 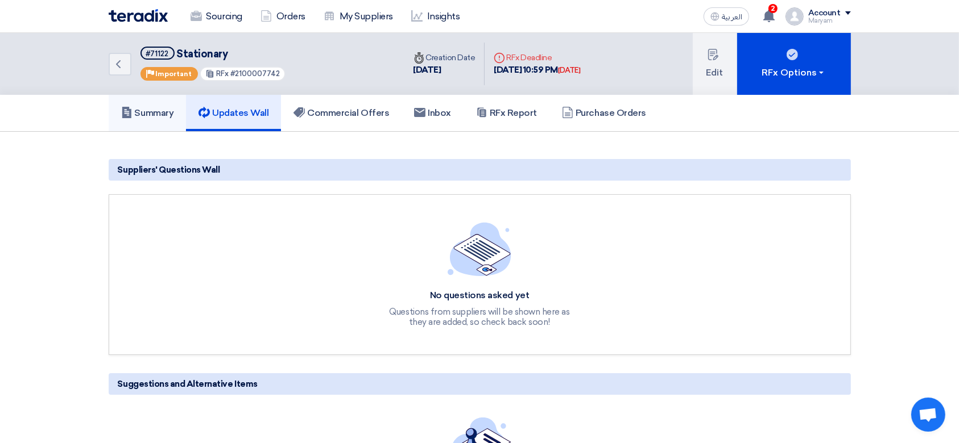 I want to click on h5: RFx Report, so click(x=506, y=113).